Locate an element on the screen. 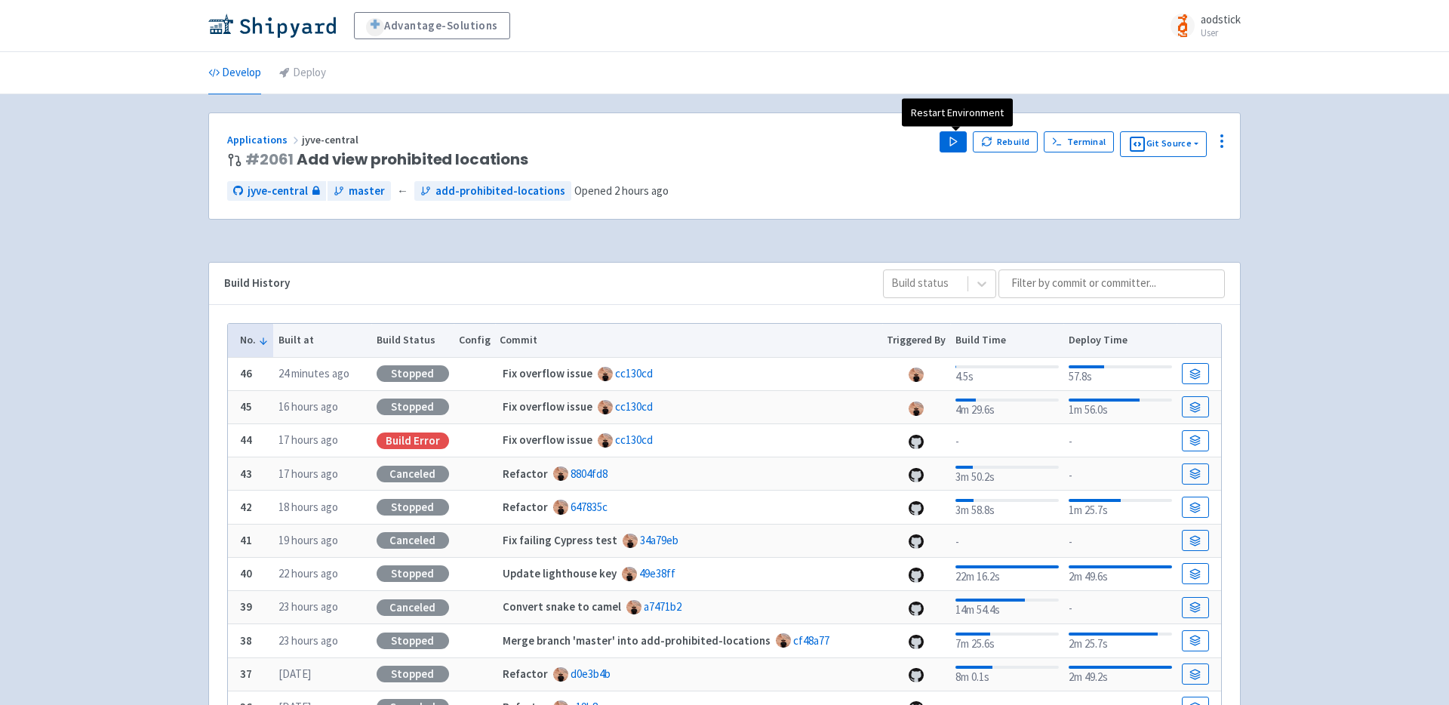 The width and height of the screenshot is (1449, 705). a: Deploy is located at coordinates (303, 73).